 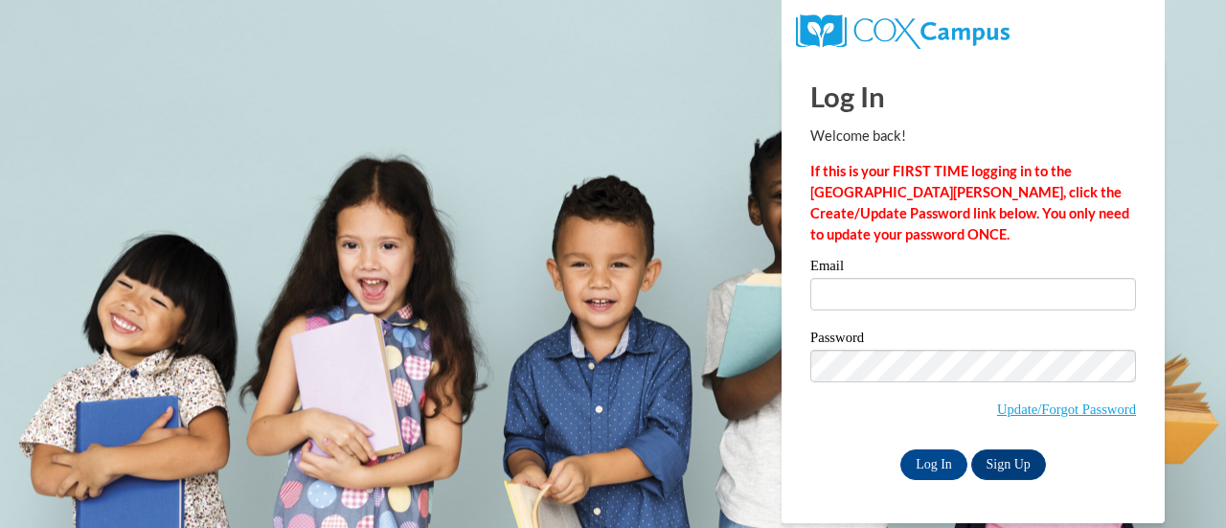 What do you see at coordinates (902, 32) in the screenshot?
I see `img: COX Campus` at bounding box center [902, 32].